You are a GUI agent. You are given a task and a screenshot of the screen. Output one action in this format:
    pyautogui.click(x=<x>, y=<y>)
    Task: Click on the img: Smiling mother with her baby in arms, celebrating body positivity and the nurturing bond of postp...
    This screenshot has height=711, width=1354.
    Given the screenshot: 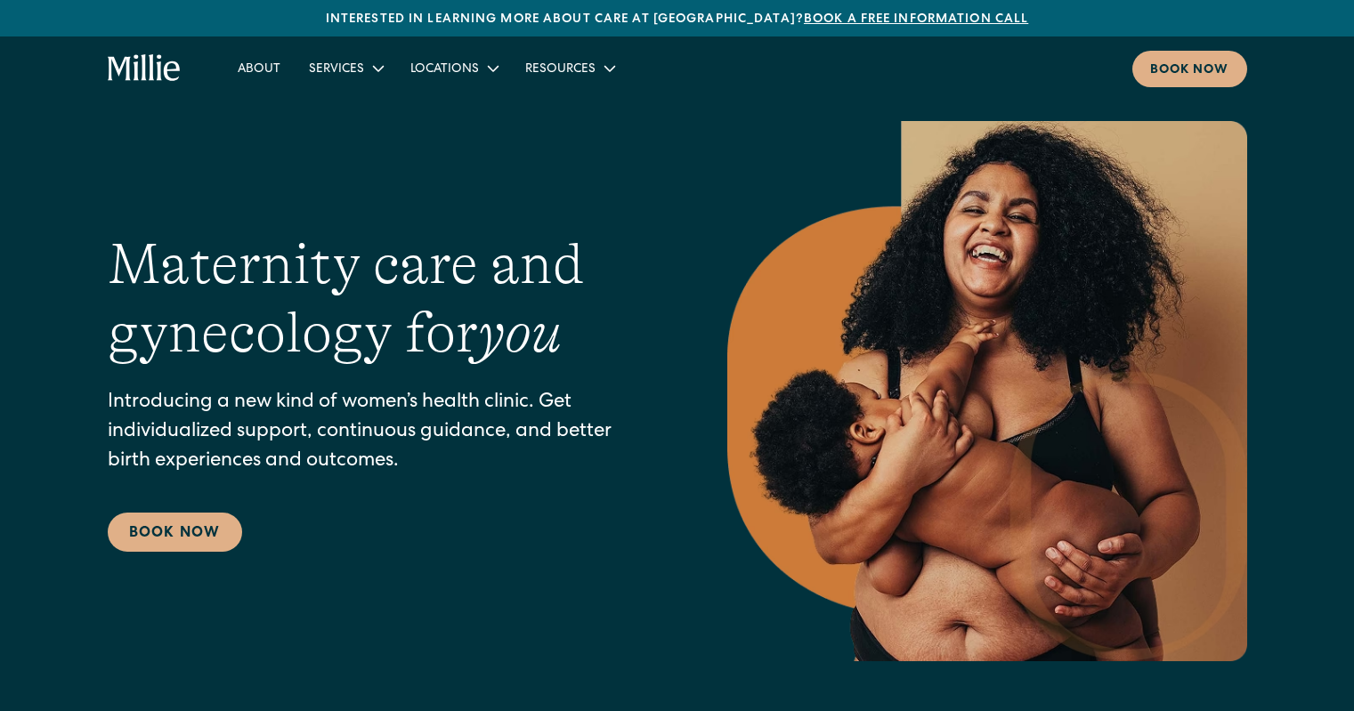 What is the action you would take?
    pyautogui.click(x=987, y=391)
    